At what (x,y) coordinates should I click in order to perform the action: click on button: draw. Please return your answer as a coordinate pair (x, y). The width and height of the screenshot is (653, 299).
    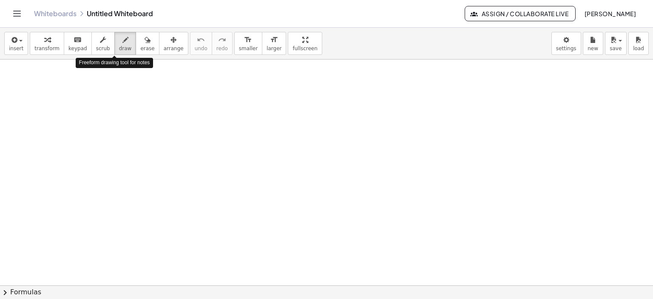
    Looking at the image, I should click on (125, 43).